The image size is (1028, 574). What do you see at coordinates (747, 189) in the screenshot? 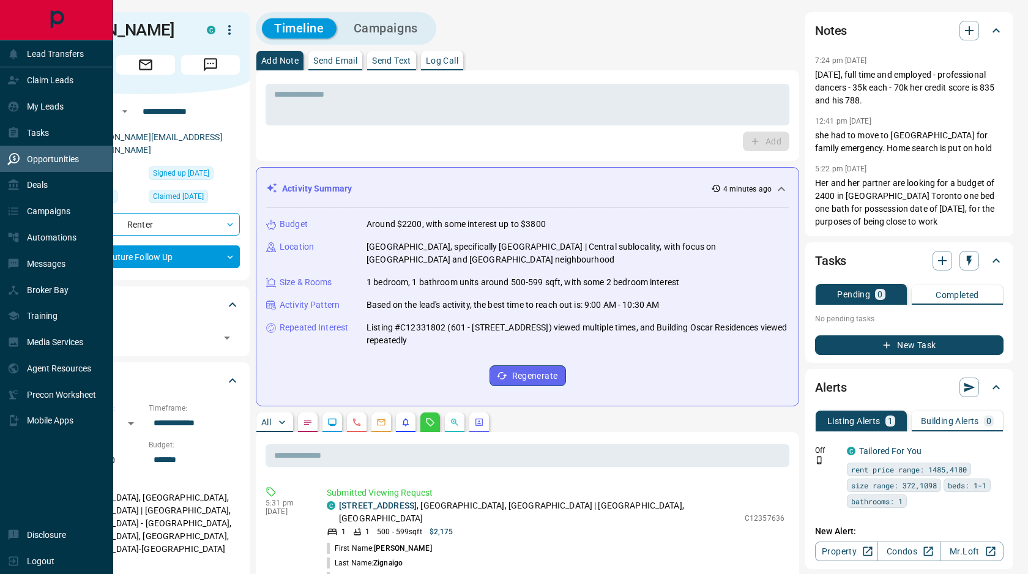
I see `p: 4 minutes ago` at bounding box center [747, 189].